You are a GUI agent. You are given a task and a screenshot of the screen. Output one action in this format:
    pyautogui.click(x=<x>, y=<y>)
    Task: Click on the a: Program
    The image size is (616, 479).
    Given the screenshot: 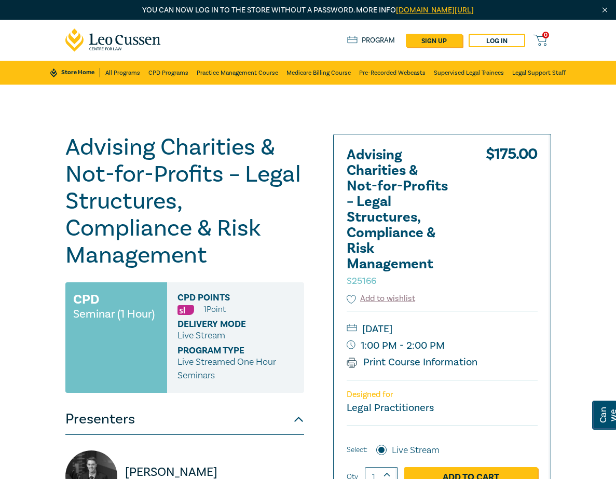 What is the action you would take?
    pyautogui.click(x=371, y=41)
    